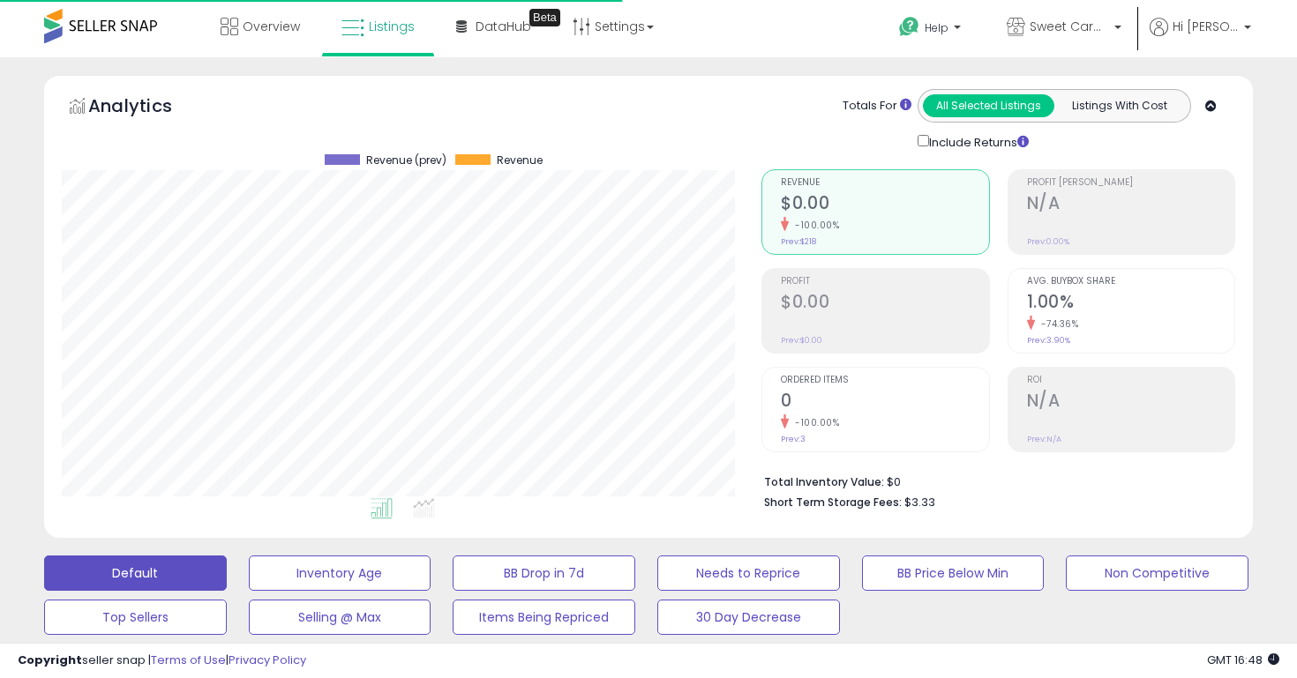 The image size is (1297, 678). Describe the element at coordinates (1044, 439) in the screenshot. I see `small: Prev: N/A` at that location.